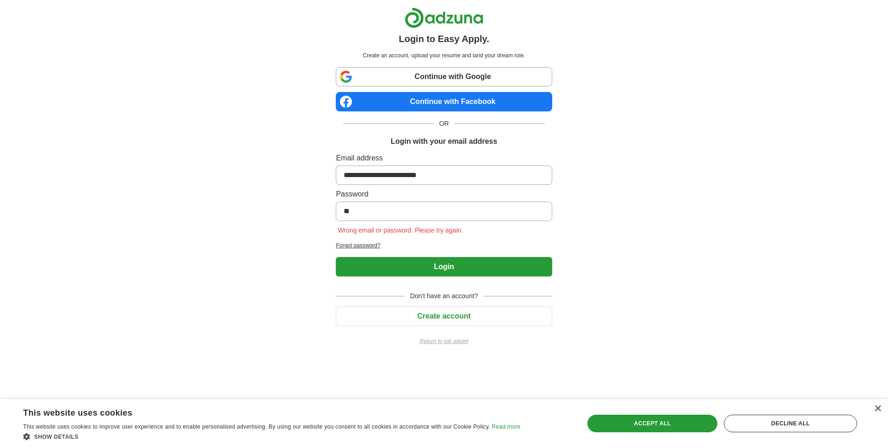 The image size is (888, 448). I want to click on span: Don't have an account?, so click(444, 296).